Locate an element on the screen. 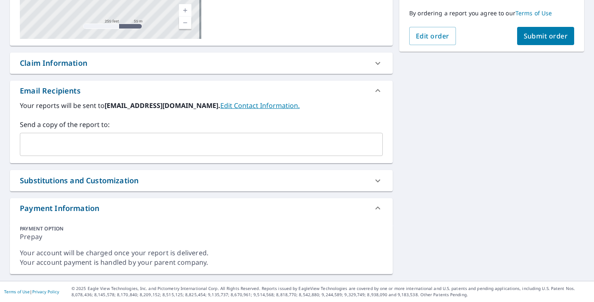  button: Edit order is located at coordinates (432, 36).